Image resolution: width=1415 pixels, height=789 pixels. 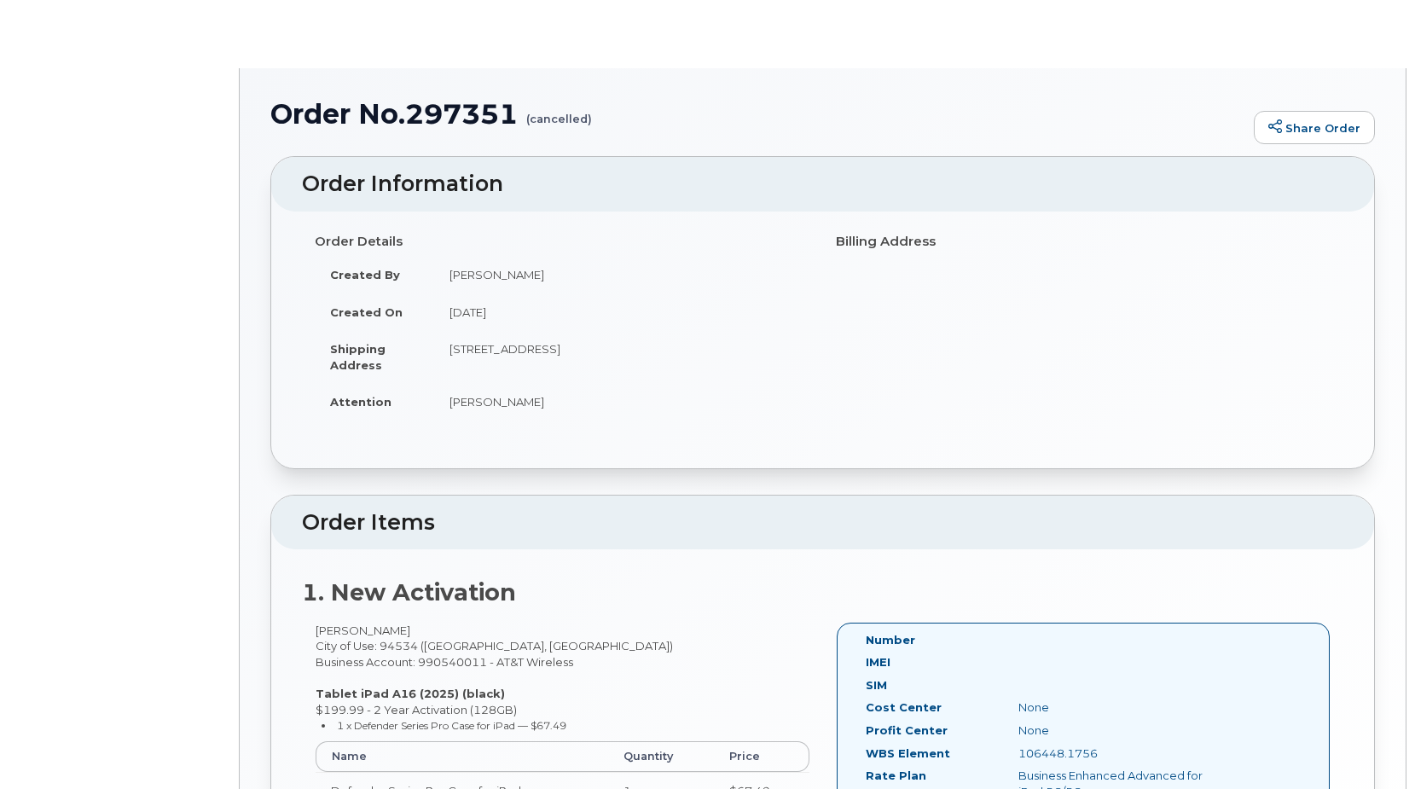 What do you see at coordinates (907, 753) in the screenshot?
I see `label: WBS Element` at bounding box center [907, 753].